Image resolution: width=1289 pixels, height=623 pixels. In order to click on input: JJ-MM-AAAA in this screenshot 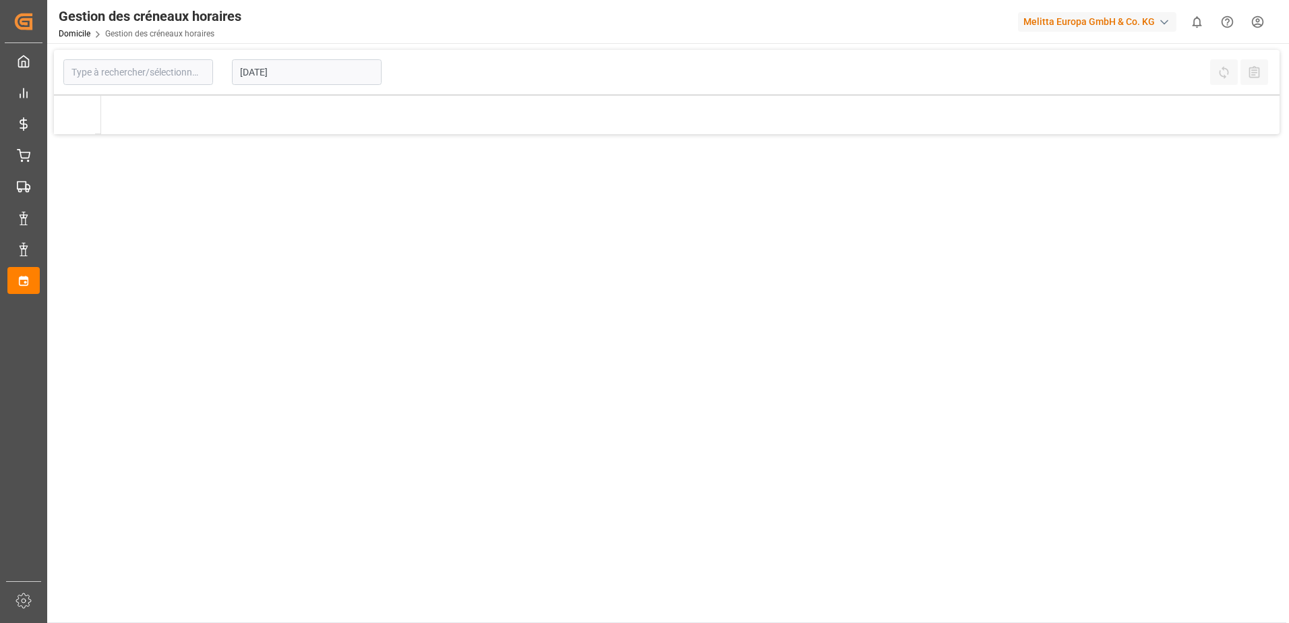, I will do `click(307, 72)`.